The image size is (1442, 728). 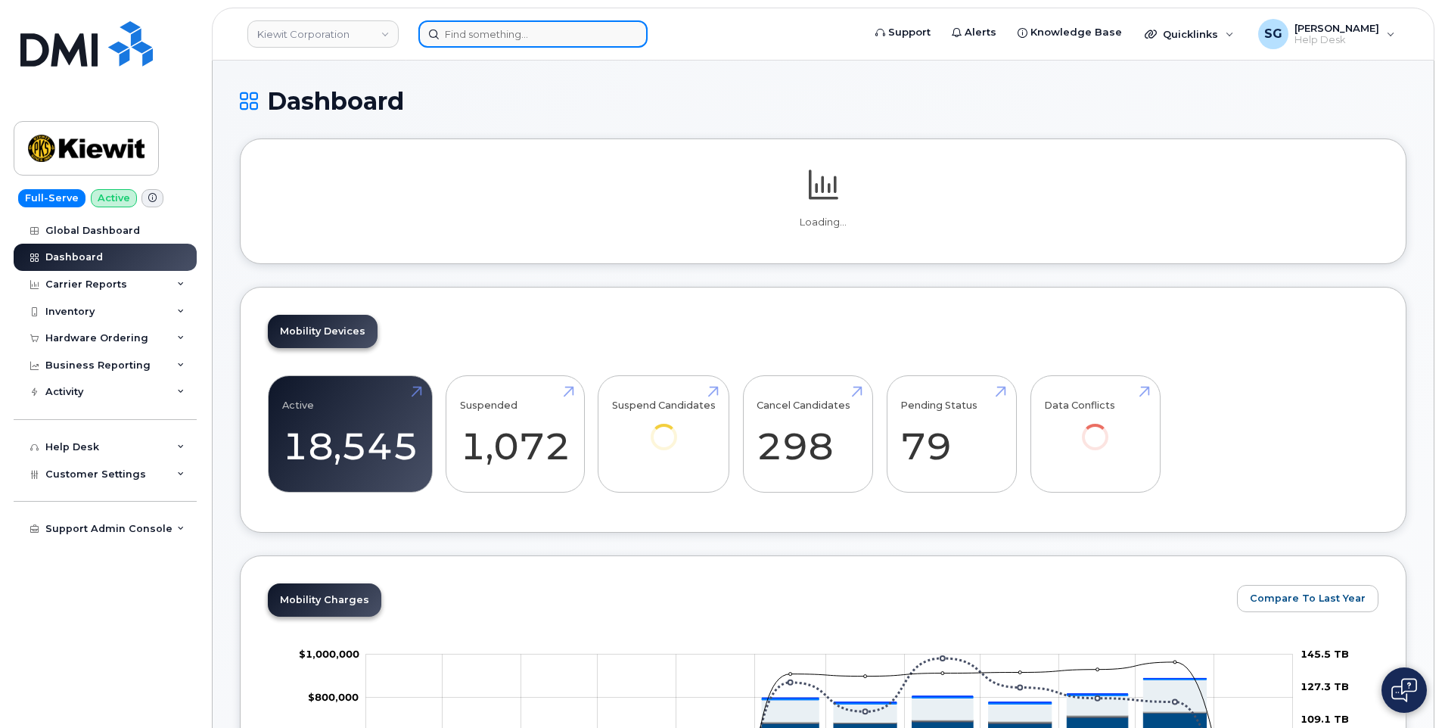 What do you see at coordinates (1325, 686) in the screenshot?
I see `tspan: 127.3 TB` at bounding box center [1325, 686].